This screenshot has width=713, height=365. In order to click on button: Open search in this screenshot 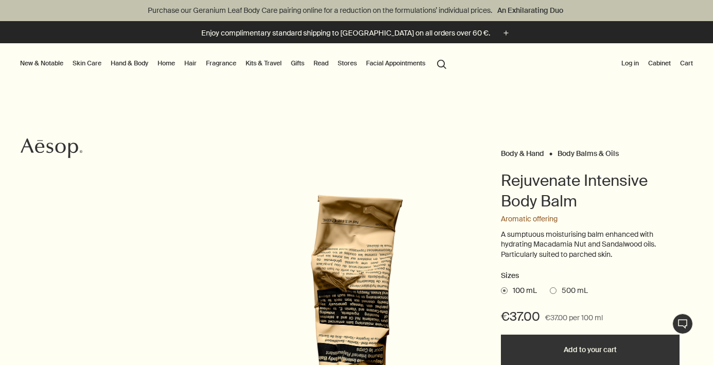, I will do `click(442, 63)`.